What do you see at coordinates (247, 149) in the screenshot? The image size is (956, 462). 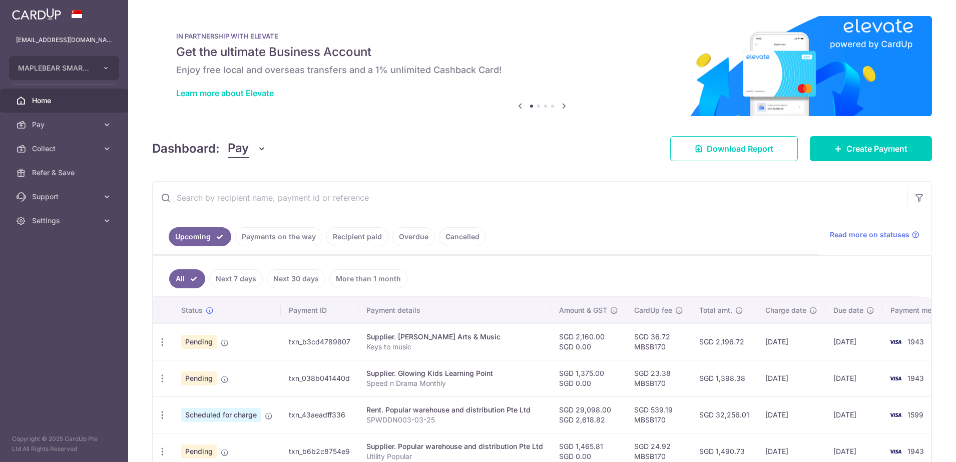 I see `button: Pay` at bounding box center [247, 149].